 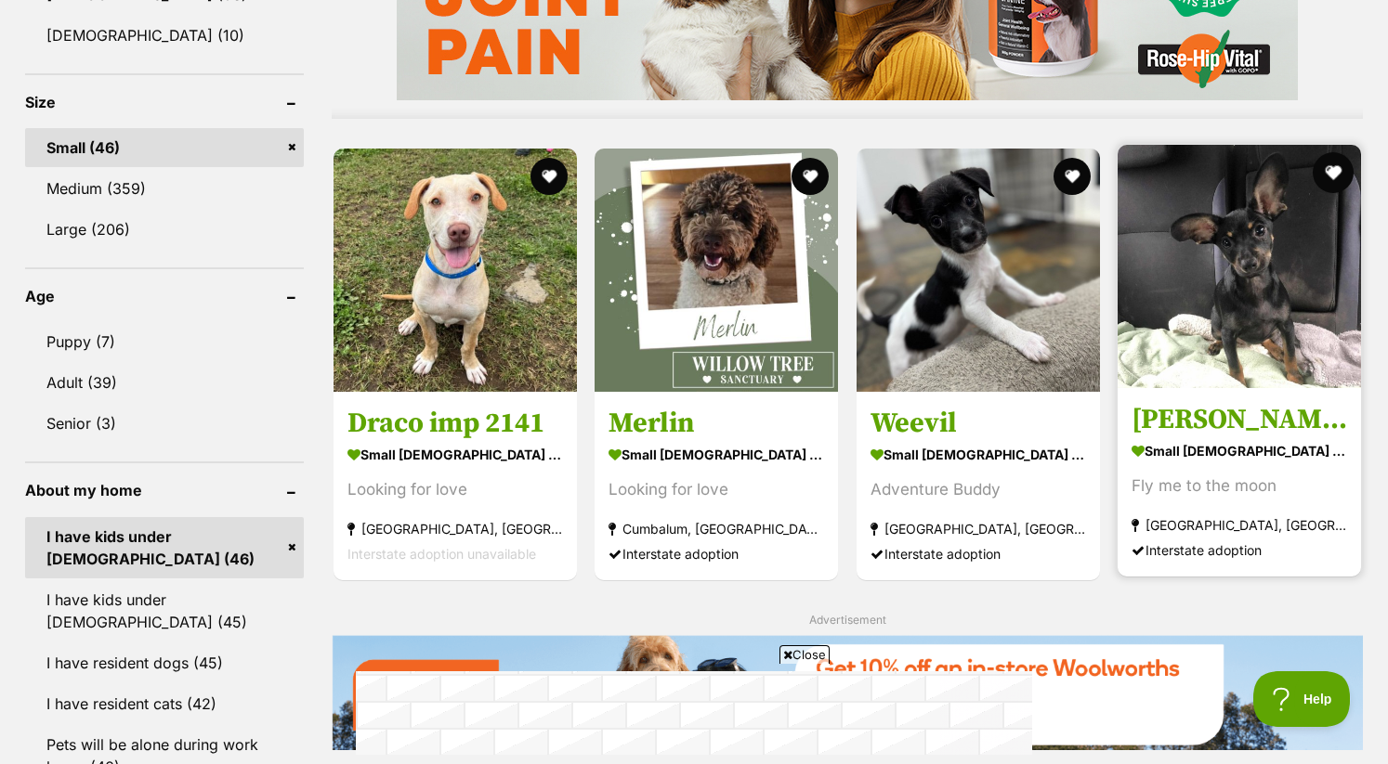 What do you see at coordinates (164, 424) in the screenshot?
I see `a: Senior (3)` at bounding box center [164, 424].